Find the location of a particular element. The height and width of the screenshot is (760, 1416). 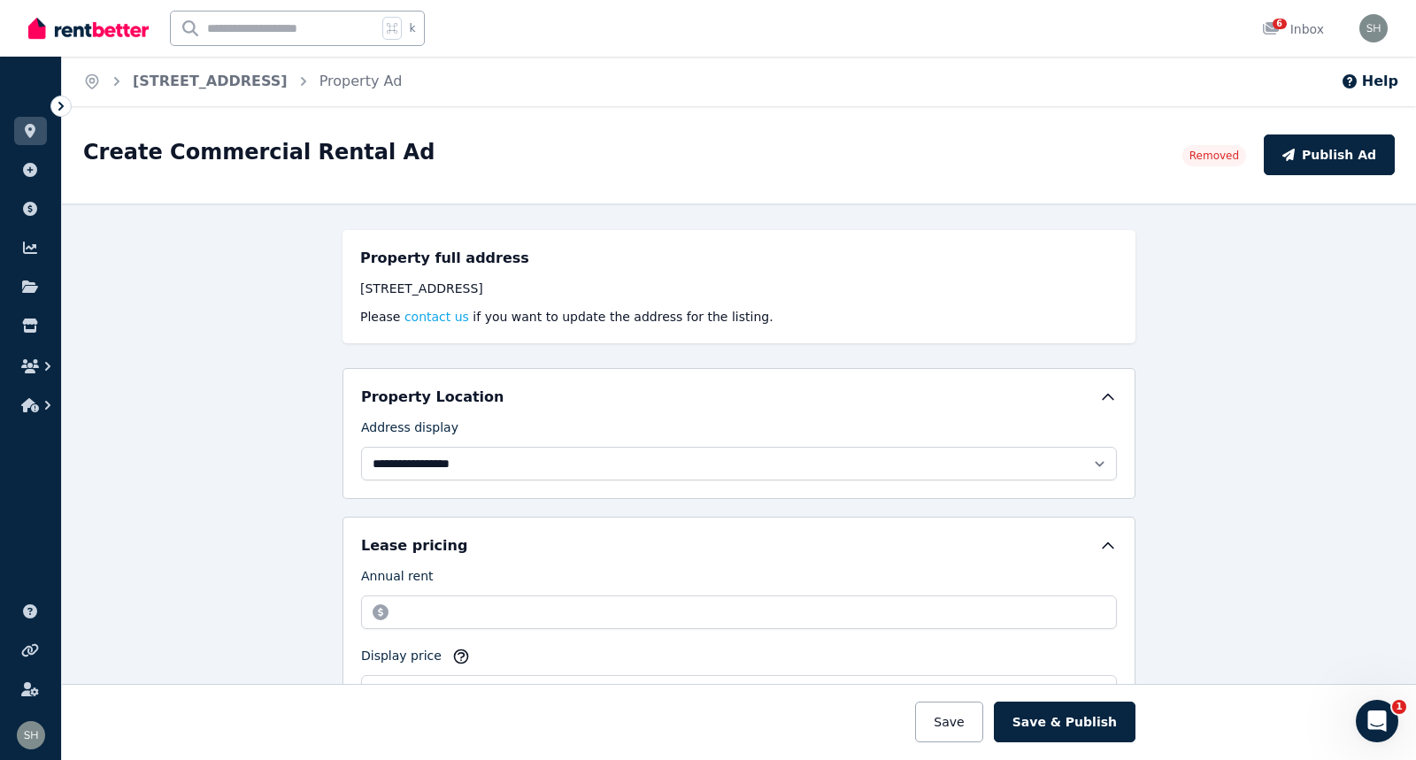

h5: Lease pricing is located at coordinates (414, 546).